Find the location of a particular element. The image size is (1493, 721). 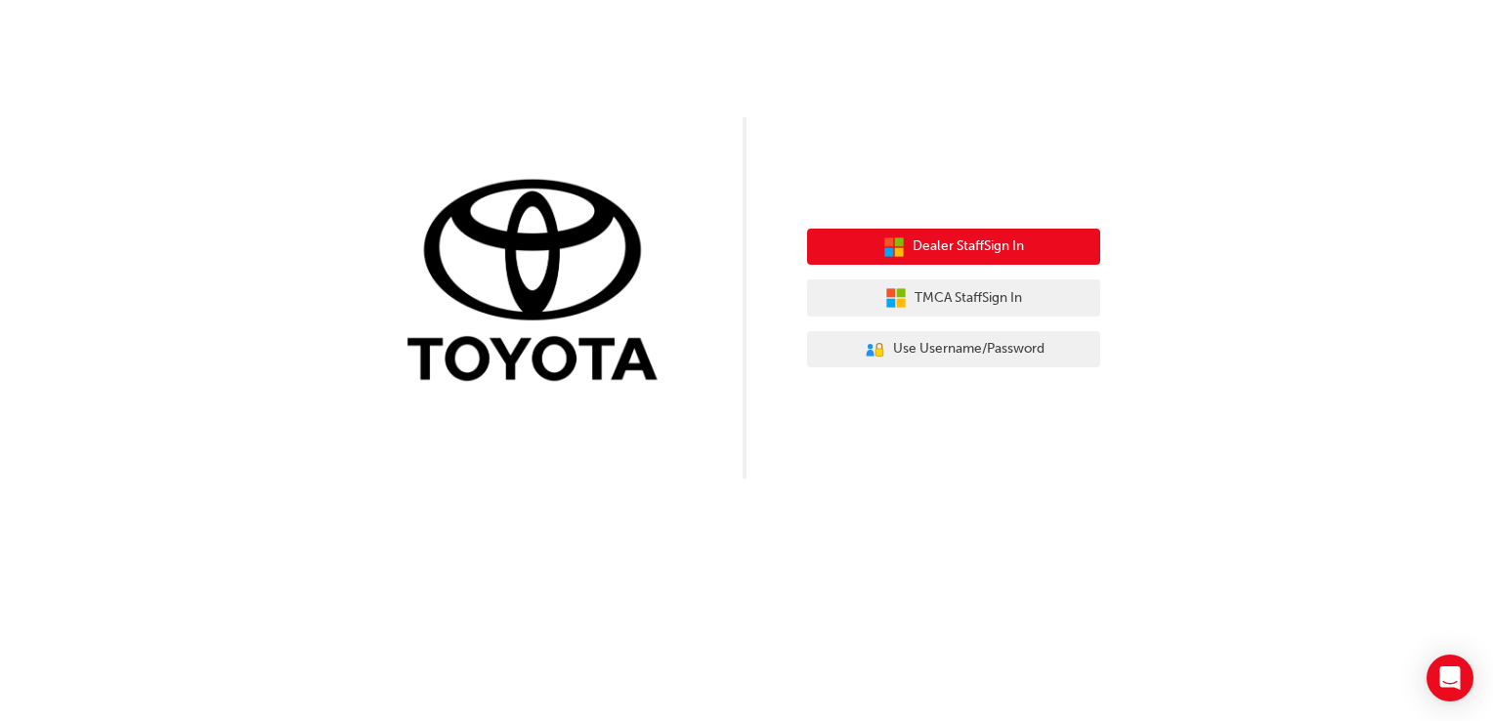

span: Use Username/Password is located at coordinates (968, 349).